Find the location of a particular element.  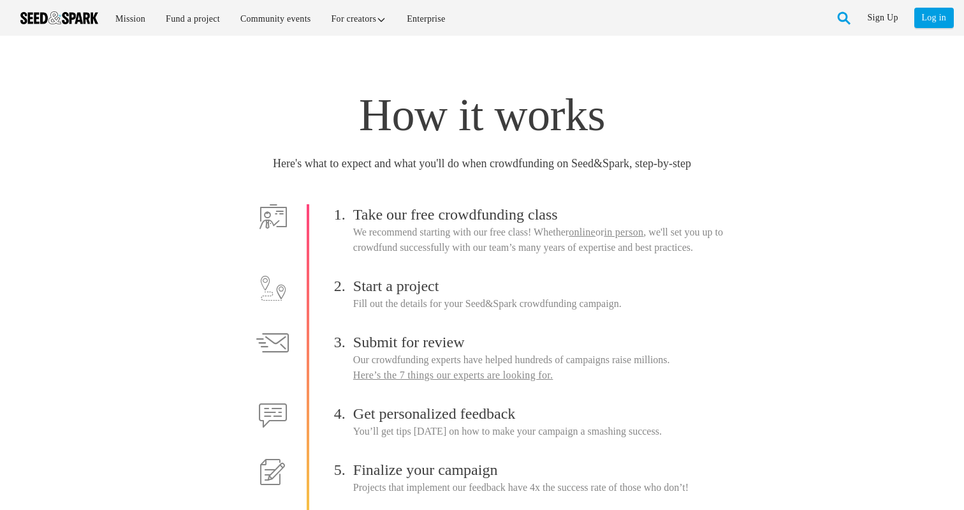

h4: 3. is located at coordinates (344, 342).